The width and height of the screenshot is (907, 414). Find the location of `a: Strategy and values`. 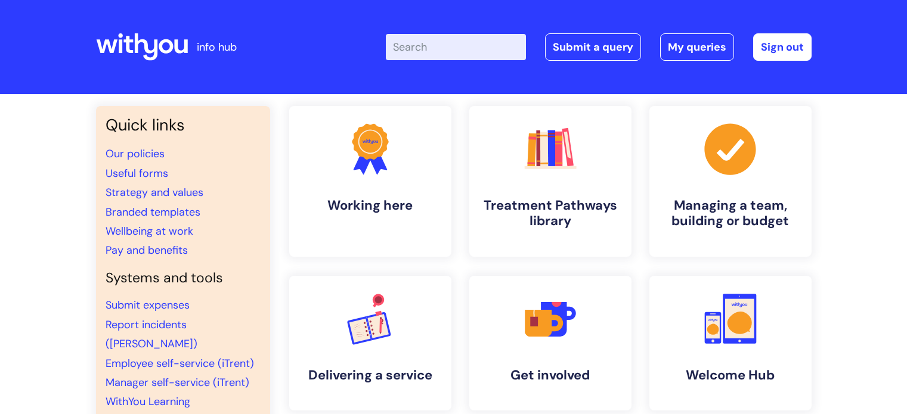

a: Strategy and values is located at coordinates (154, 193).